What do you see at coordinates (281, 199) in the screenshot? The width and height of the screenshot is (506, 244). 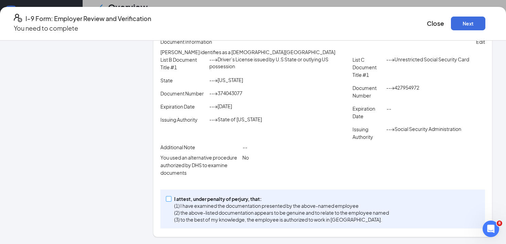 I see `p: I attest, under penalty of perjury, that:` at bounding box center [281, 199].